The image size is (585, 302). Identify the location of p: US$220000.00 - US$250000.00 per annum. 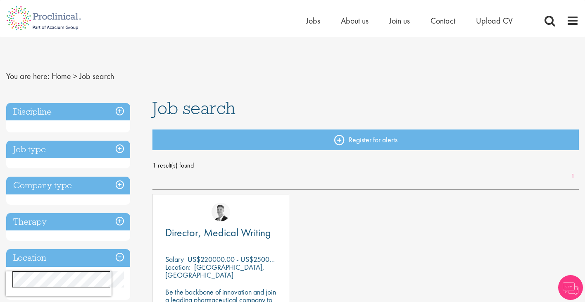
(253, 259).